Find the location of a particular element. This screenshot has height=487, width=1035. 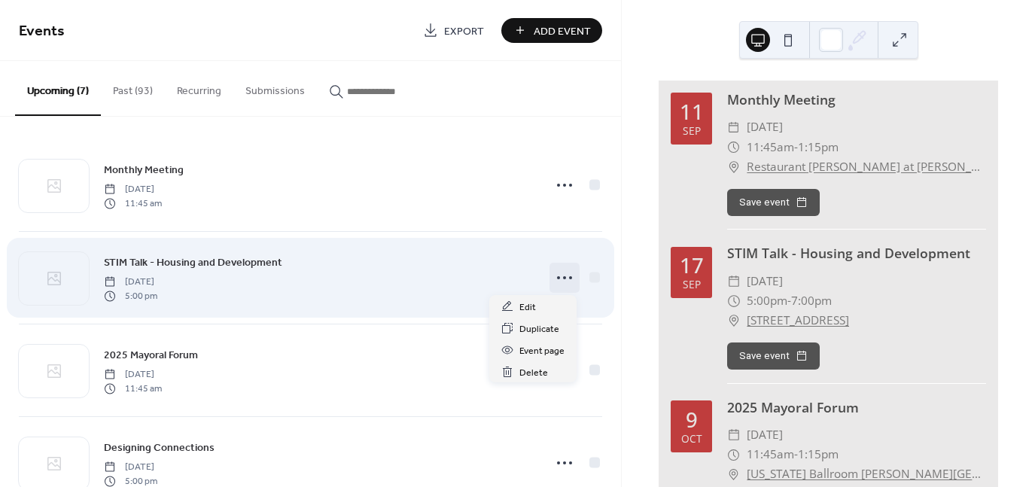

div: 2025 Mayoral Forum is located at coordinates (856, 407).